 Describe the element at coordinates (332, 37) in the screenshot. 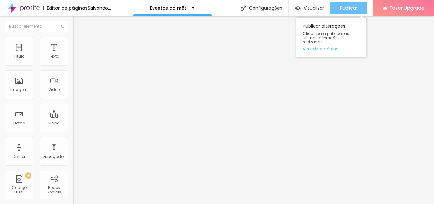

I see `div: Publicar alterações` at that location.